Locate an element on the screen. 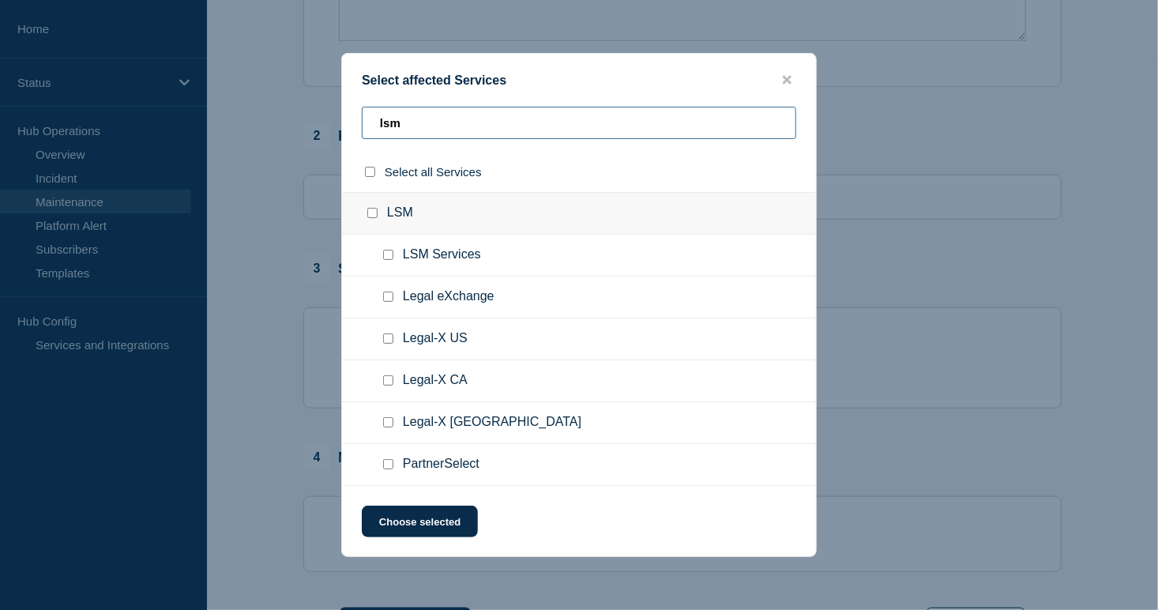 The width and height of the screenshot is (1158, 610). input: LSM Services checkbox is located at coordinates (388, 254).